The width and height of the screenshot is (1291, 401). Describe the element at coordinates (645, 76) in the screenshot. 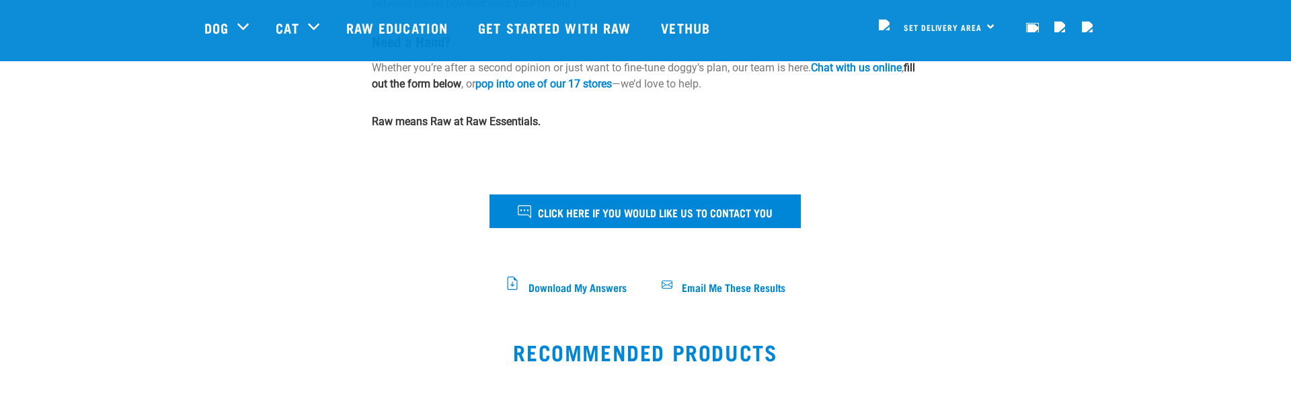

I see `p: Whether you’re after a second opinion or just want to fine-tune doggy’s plan, our team is here. ,...` at that location.